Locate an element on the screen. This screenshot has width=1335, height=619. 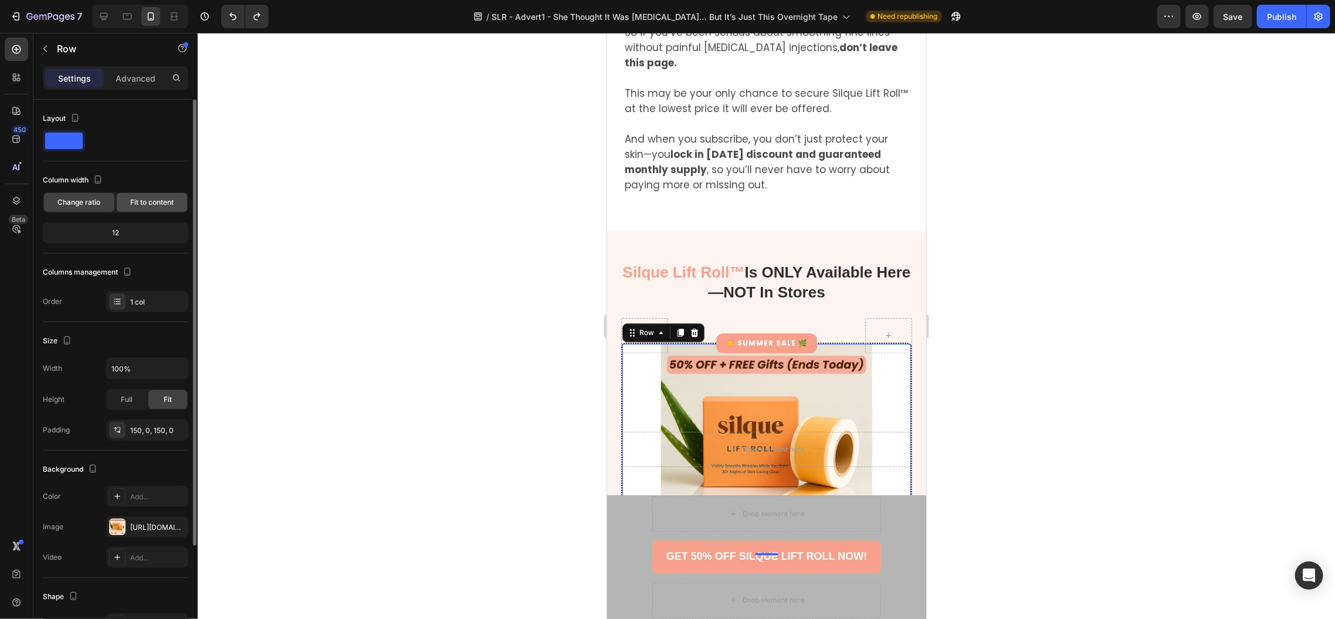
p: This may be your only chance to secure Silque Lift Roll™ at the lowest price it will ever be offe... is located at coordinates (160, 68).